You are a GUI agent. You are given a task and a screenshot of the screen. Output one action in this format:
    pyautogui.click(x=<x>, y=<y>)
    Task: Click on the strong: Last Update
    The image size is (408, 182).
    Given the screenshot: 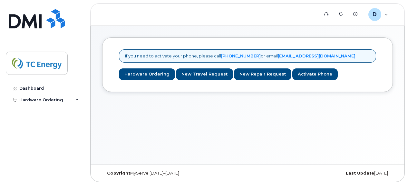 What is the action you would take?
    pyautogui.click(x=360, y=173)
    